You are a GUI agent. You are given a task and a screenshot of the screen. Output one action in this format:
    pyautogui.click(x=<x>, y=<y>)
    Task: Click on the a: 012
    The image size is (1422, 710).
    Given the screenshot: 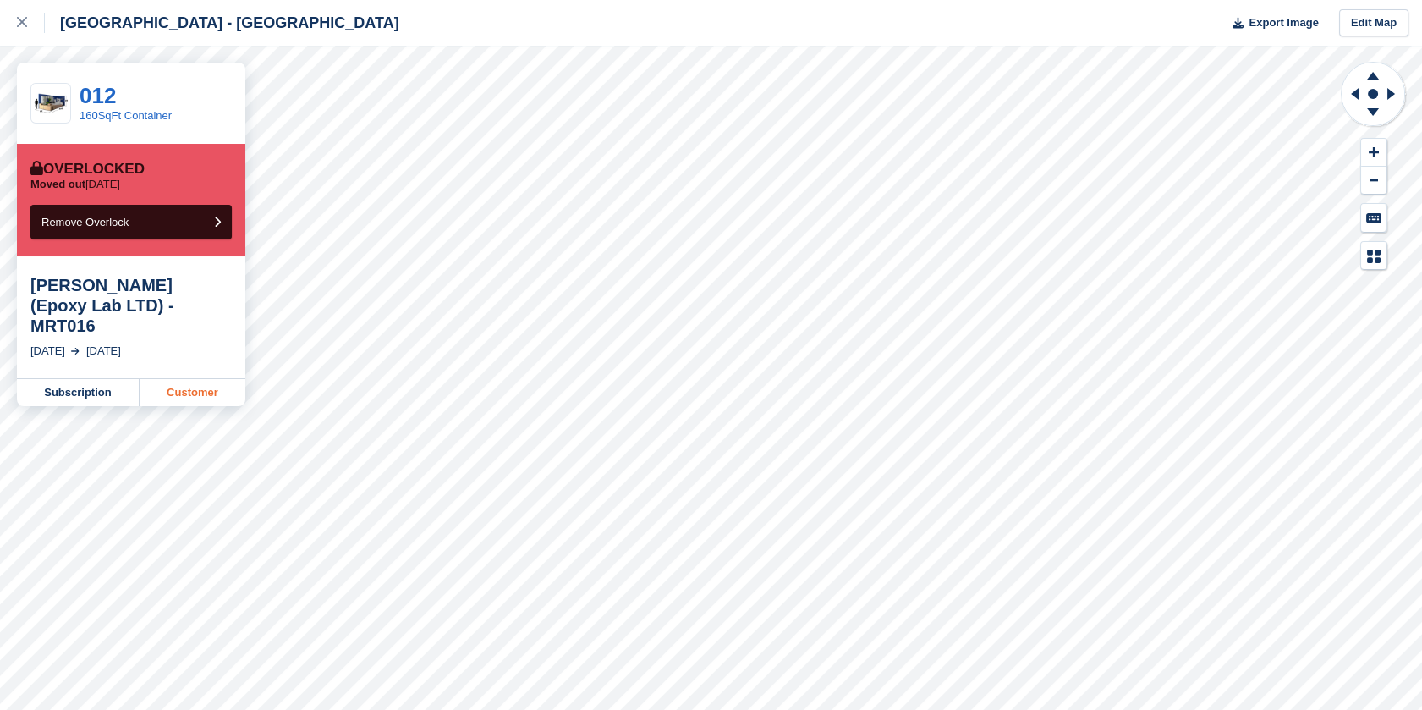 What is the action you would take?
    pyautogui.click(x=97, y=96)
    